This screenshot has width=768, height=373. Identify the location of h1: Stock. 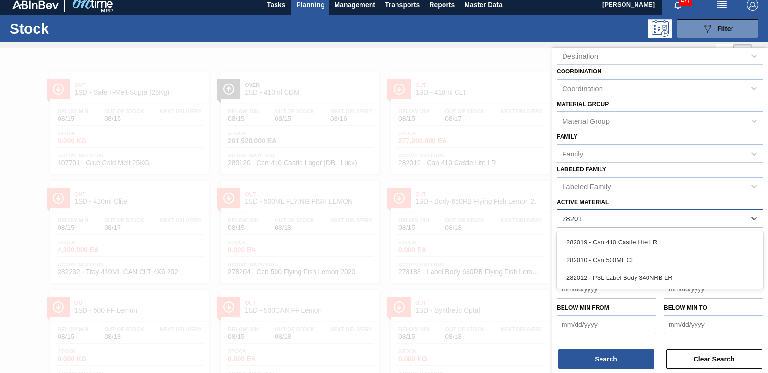
(79, 28).